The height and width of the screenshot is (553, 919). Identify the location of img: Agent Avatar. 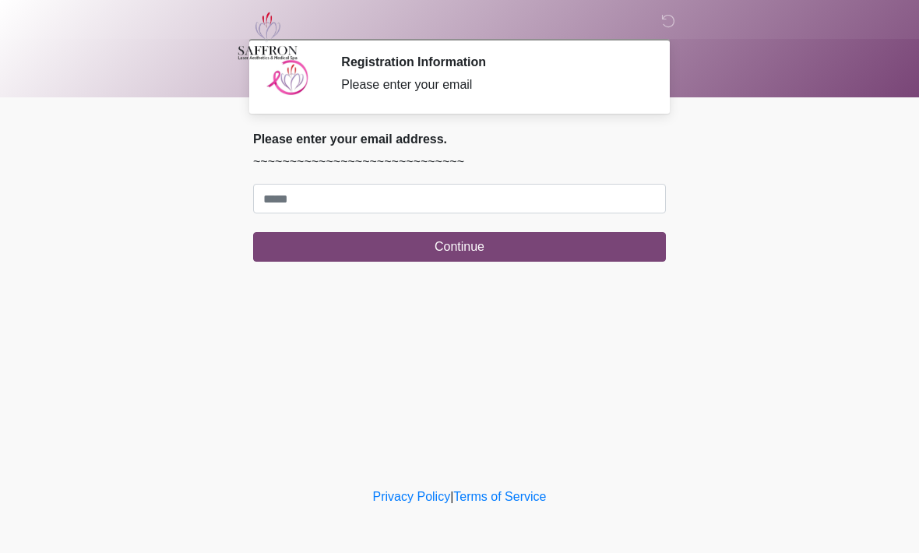
(288, 78).